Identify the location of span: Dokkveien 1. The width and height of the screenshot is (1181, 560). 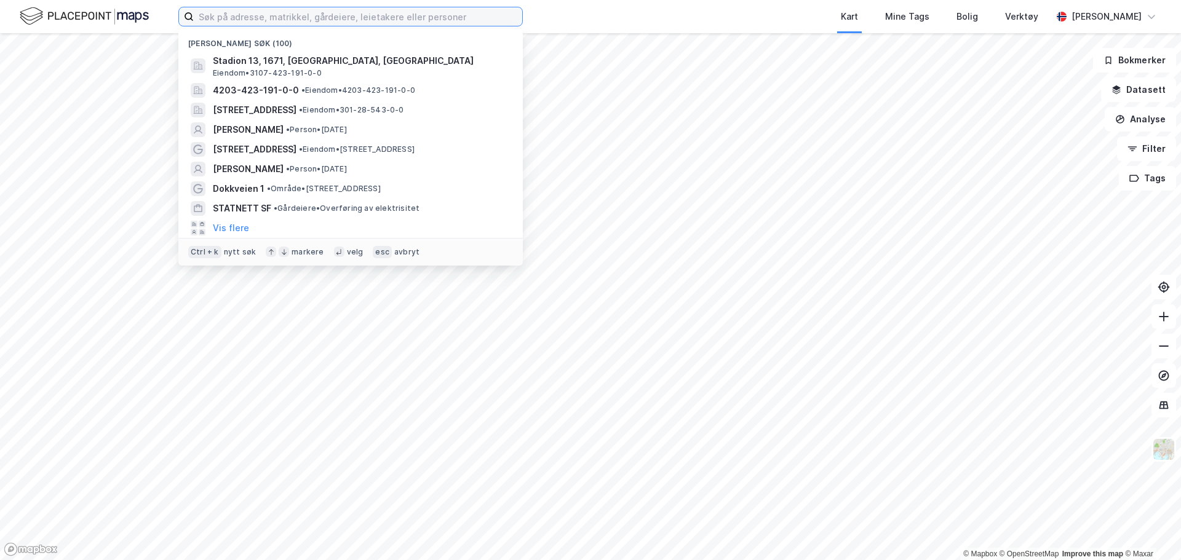
(239, 189).